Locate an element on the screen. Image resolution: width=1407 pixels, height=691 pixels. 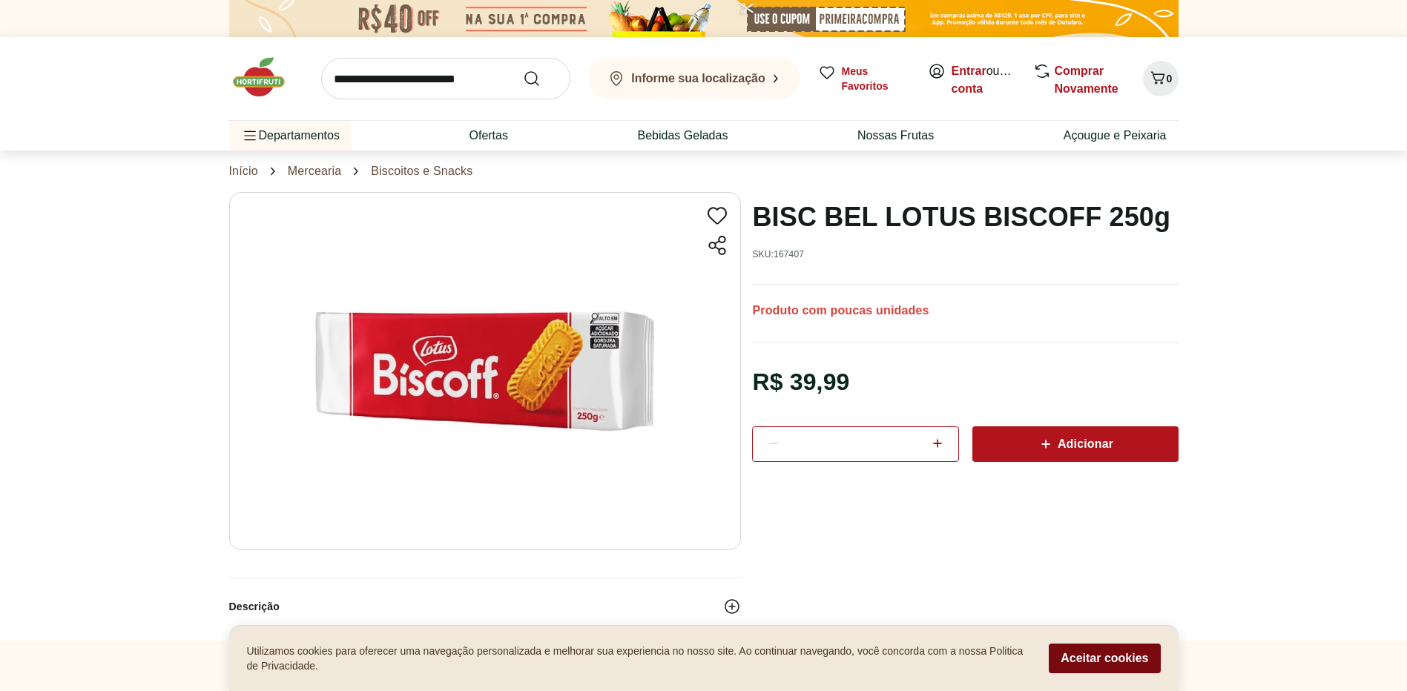
button: Carrinho is located at coordinates (1161, 79).